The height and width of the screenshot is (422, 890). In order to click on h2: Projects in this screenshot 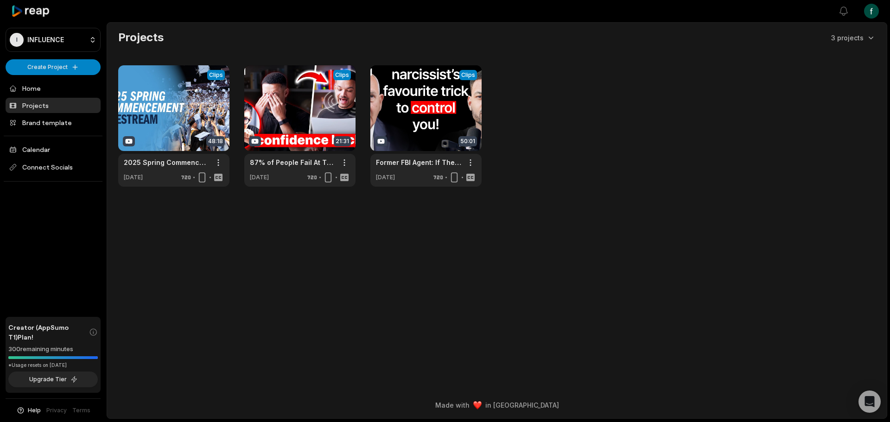, I will do `click(141, 38)`.